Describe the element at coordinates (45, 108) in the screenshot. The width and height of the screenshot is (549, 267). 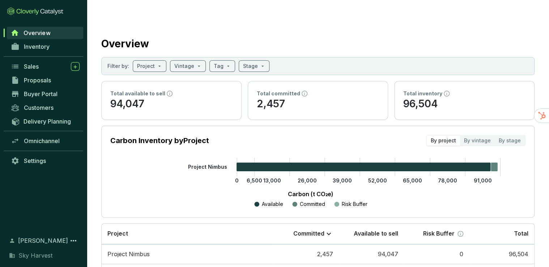
I see `a: Customers` at that location.